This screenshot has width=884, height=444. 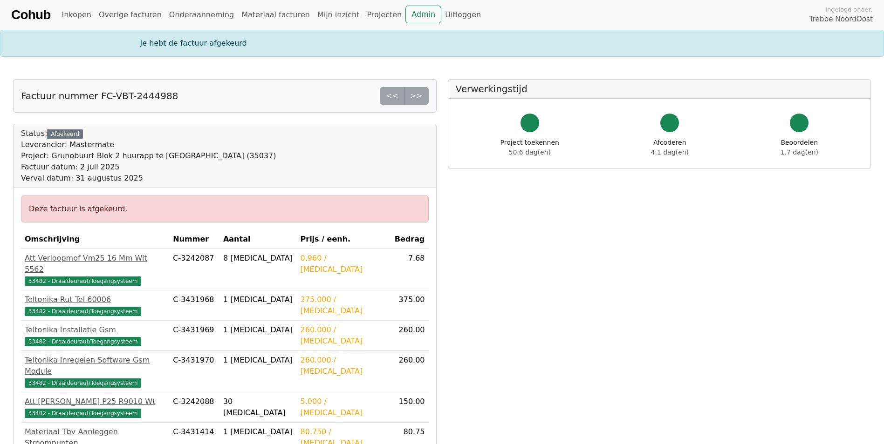 I want to click on span: 50.6 dag(en), so click(x=530, y=152).